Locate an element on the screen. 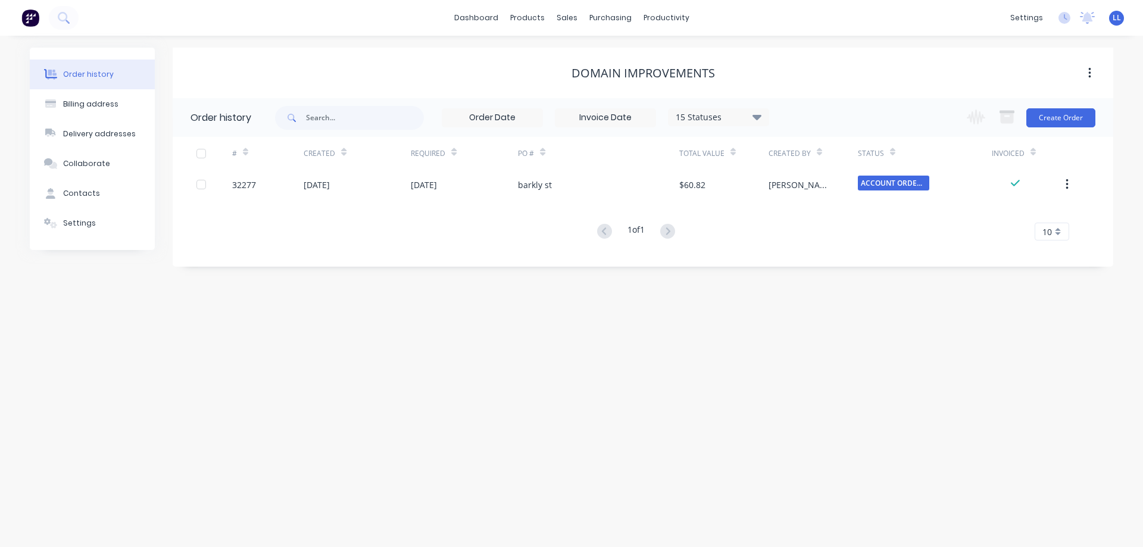 The width and height of the screenshot is (1143, 547). div: 32277 is located at coordinates (244, 185).